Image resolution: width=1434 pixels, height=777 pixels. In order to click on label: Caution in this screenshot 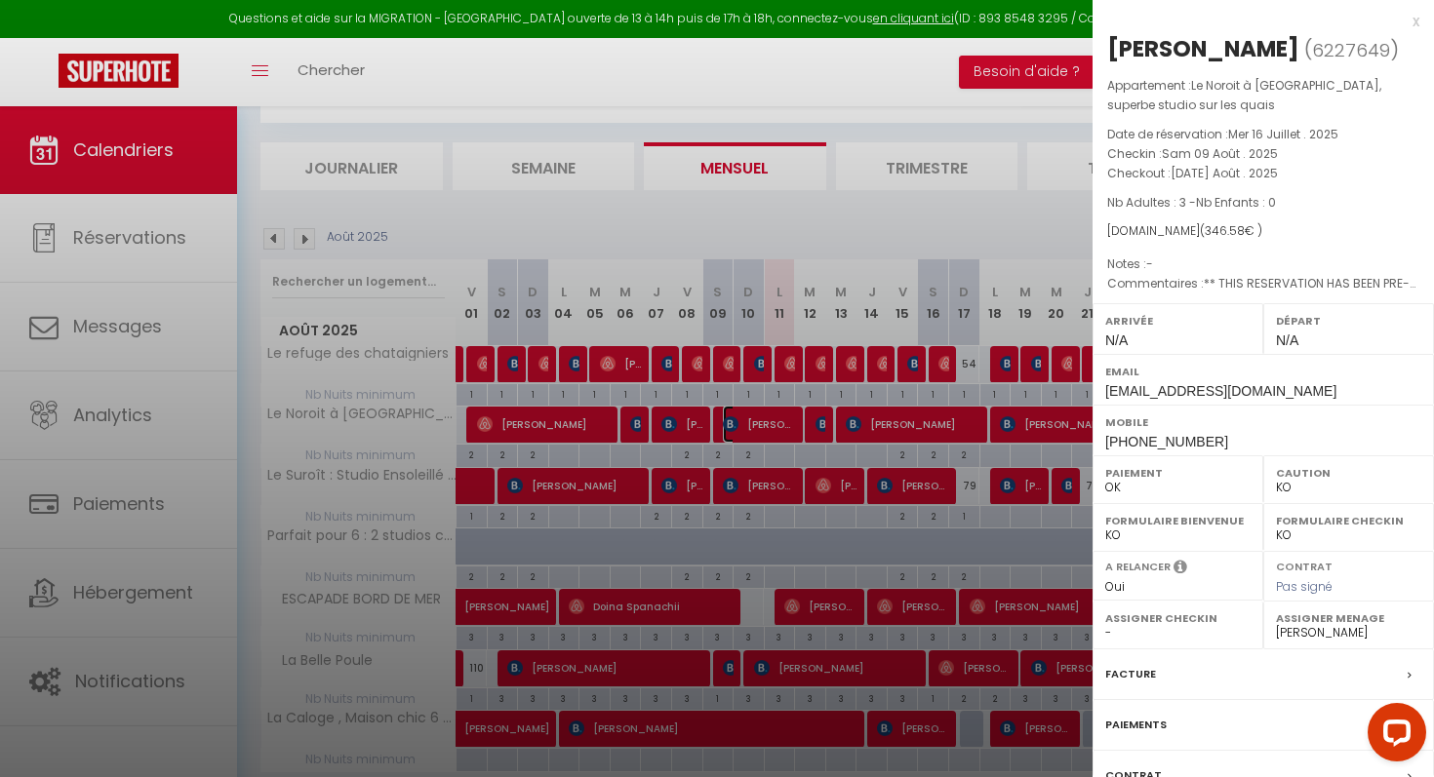, I will do `click(1348, 473)`.